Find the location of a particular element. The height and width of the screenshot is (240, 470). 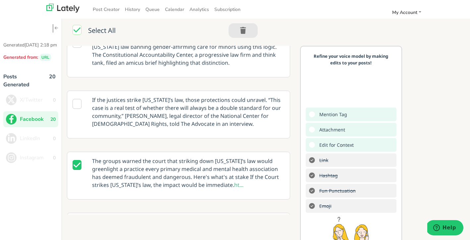

p: Refine your voice model by making edits to your posts! is located at coordinates (351, 59).